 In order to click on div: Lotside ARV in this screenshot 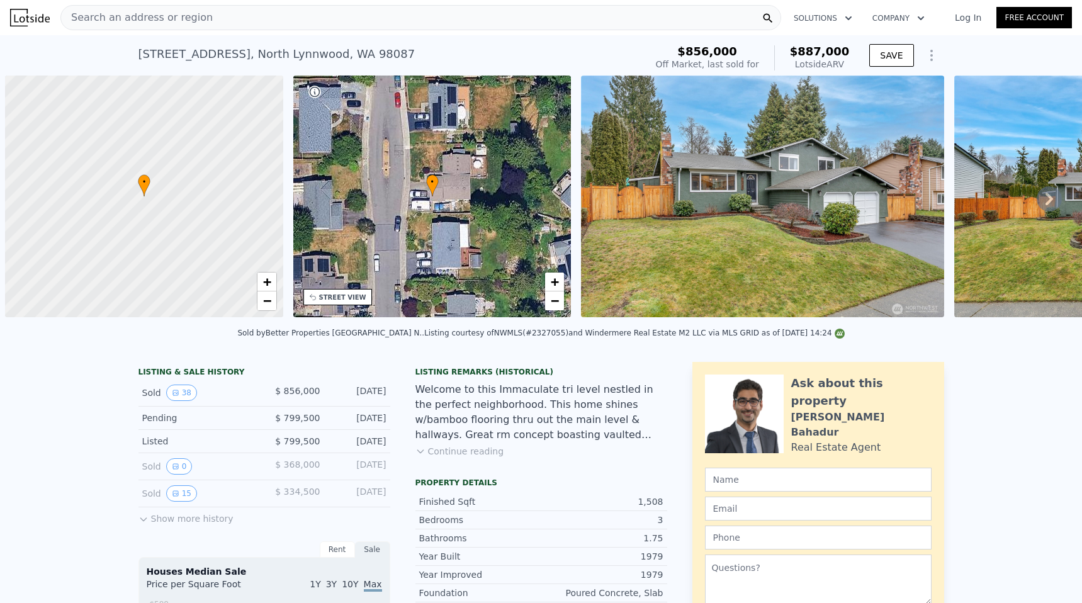, I will do `click(819, 64)`.